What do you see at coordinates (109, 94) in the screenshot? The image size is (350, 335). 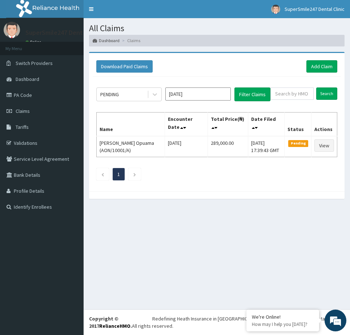 I see `div: PENDING` at bounding box center [109, 94].